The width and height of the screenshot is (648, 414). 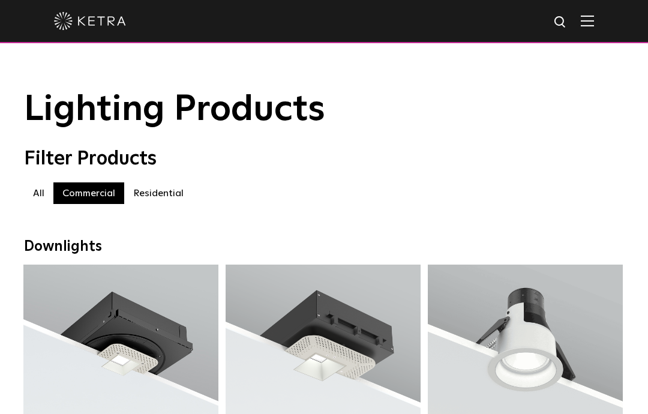 I want to click on img: ketra-logo-2019-white, so click(x=90, y=21).